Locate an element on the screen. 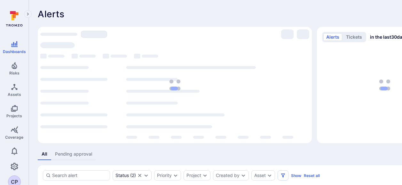 Image resolution: width=402 pixels, height=185 pixels. div: loading spinner is located at coordinates (175, 85).